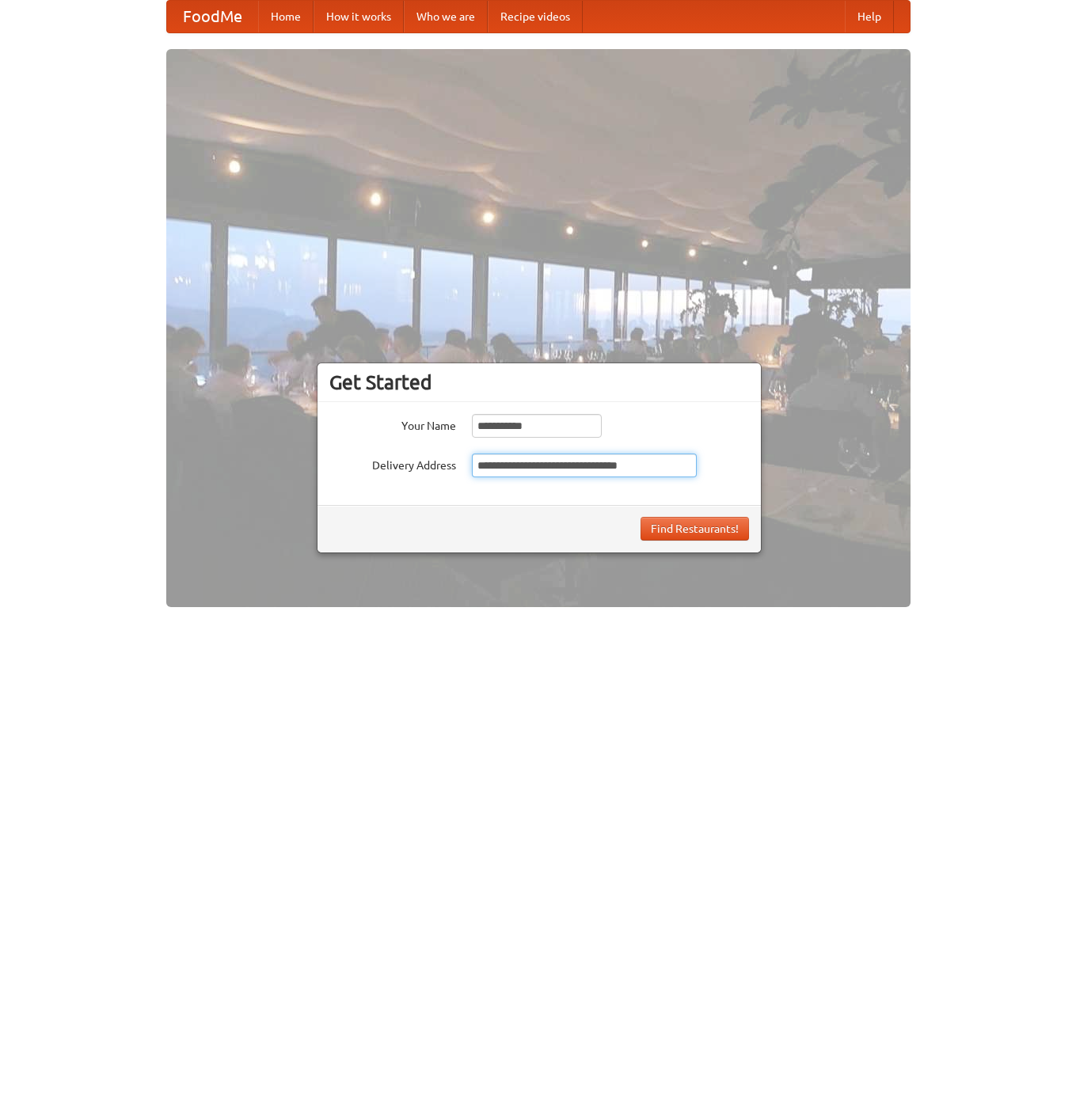  What do you see at coordinates (286, 17) in the screenshot?
I see `a: Home` at bounding box center [286, 17].